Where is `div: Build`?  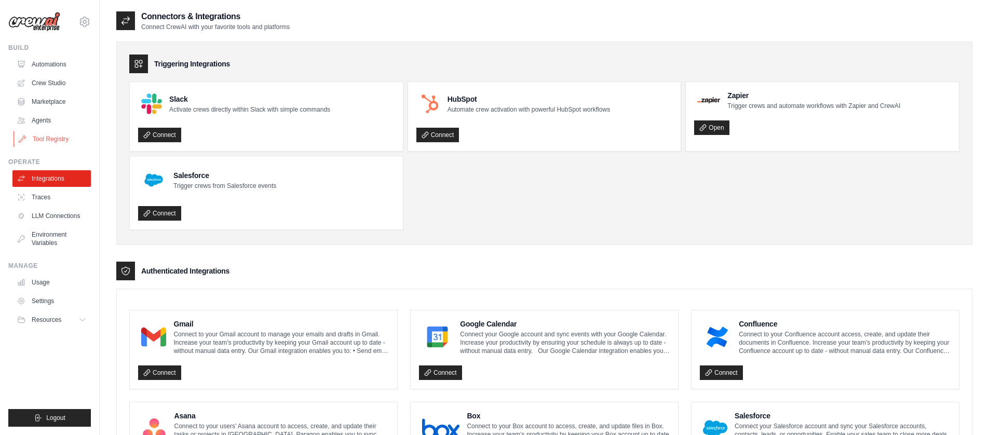 div: Build is located at coordinates (49, 48).